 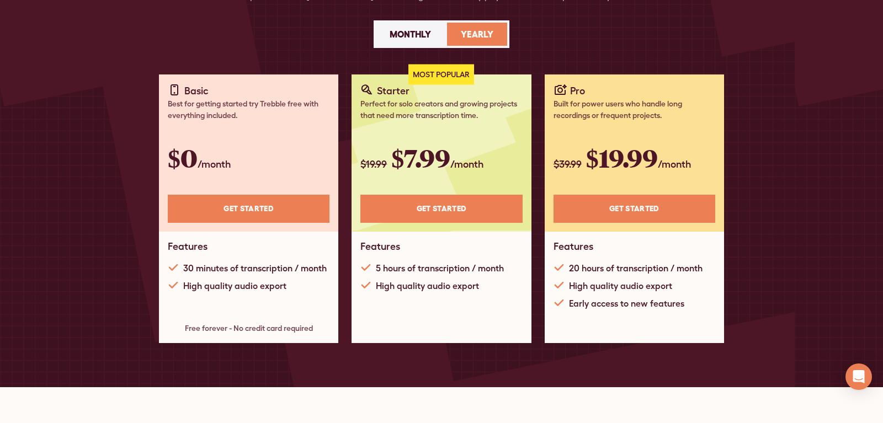 I want to click on div: Yearly, so click(x=477, y=34).